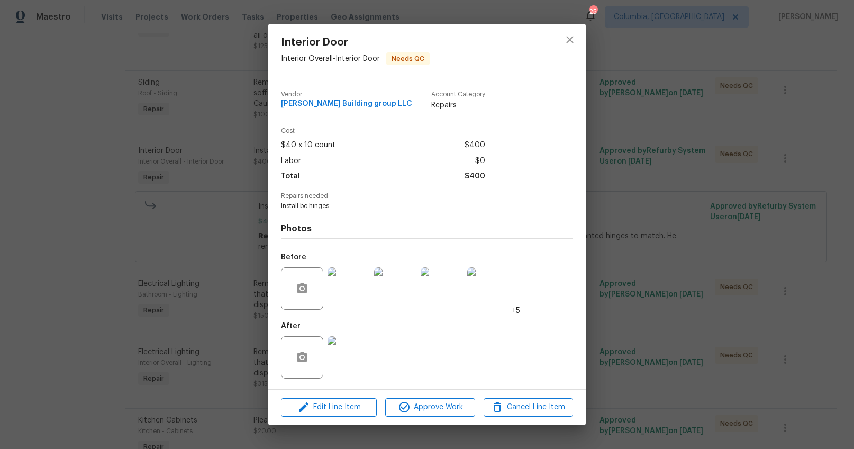 Image resolution: width=854 pixels, height=449 pixels. Describe the element at coordinates (308, 145) in the screenshot. I see `span: $40 x 10 count` at that location.